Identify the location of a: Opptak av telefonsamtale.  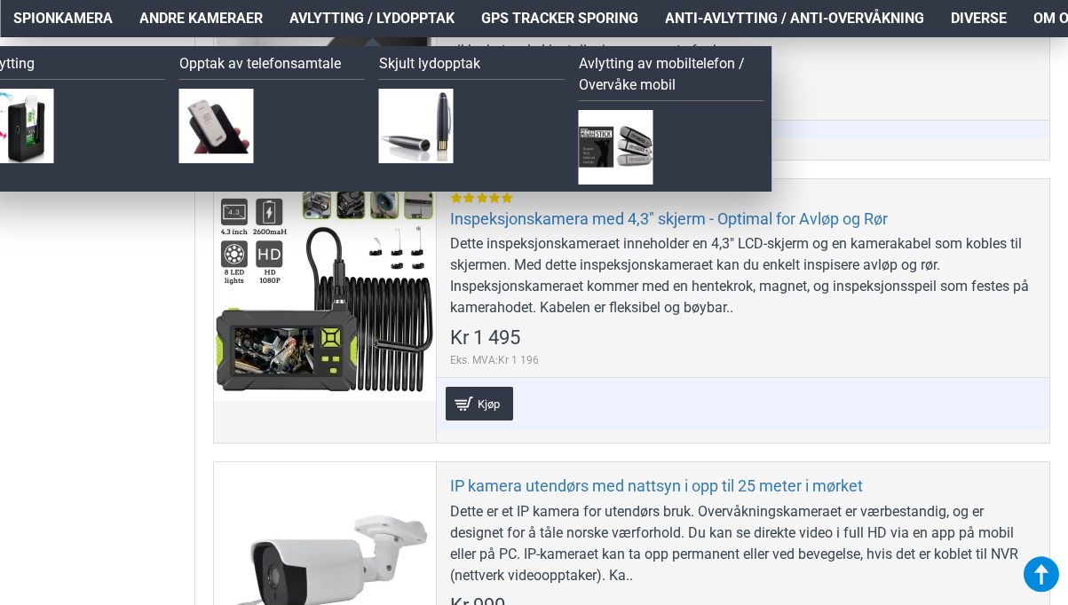
(272, 67).